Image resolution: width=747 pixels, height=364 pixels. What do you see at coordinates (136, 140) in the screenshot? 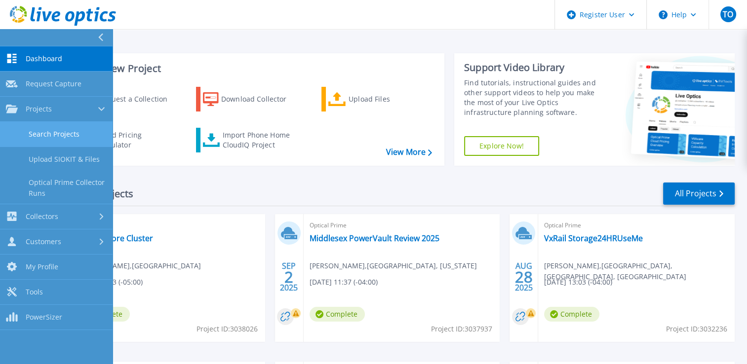
I see `div: Cloud Pricing Calculator` at bounding box center [136, 140].